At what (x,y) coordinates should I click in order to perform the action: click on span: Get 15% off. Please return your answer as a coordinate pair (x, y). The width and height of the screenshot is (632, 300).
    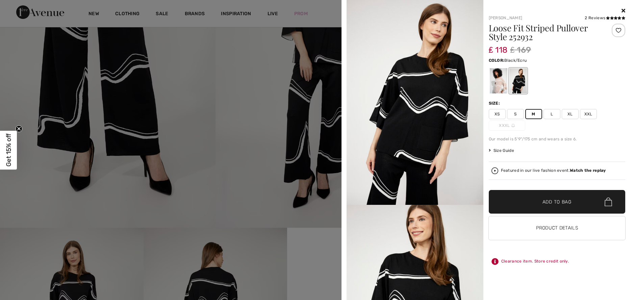
    Looking at the image, I should click on (8, 150).